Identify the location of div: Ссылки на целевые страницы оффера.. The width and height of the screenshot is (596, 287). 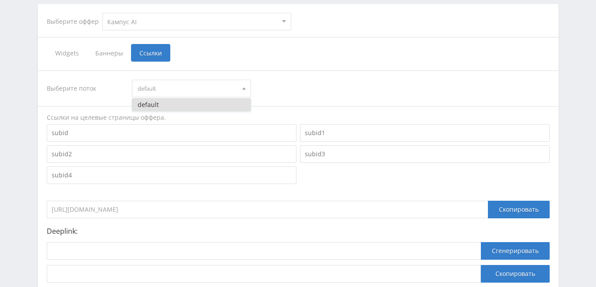
(298, 118).